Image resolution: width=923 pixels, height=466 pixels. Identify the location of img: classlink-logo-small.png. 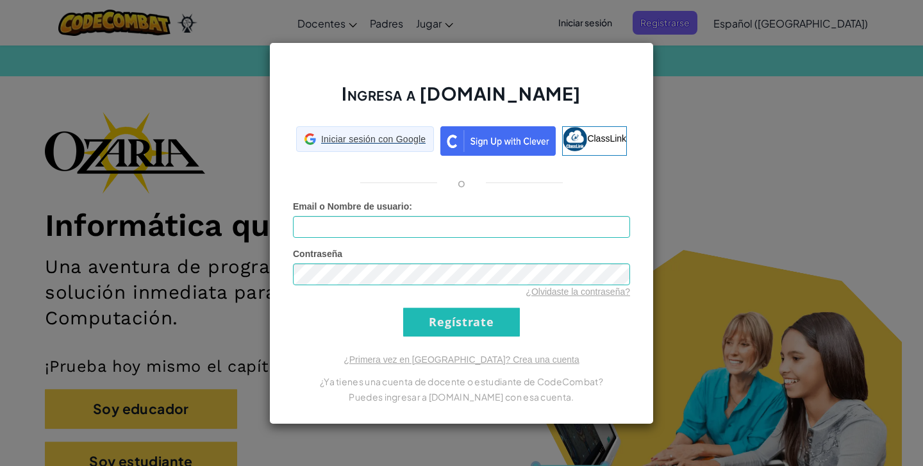
(575, 139).